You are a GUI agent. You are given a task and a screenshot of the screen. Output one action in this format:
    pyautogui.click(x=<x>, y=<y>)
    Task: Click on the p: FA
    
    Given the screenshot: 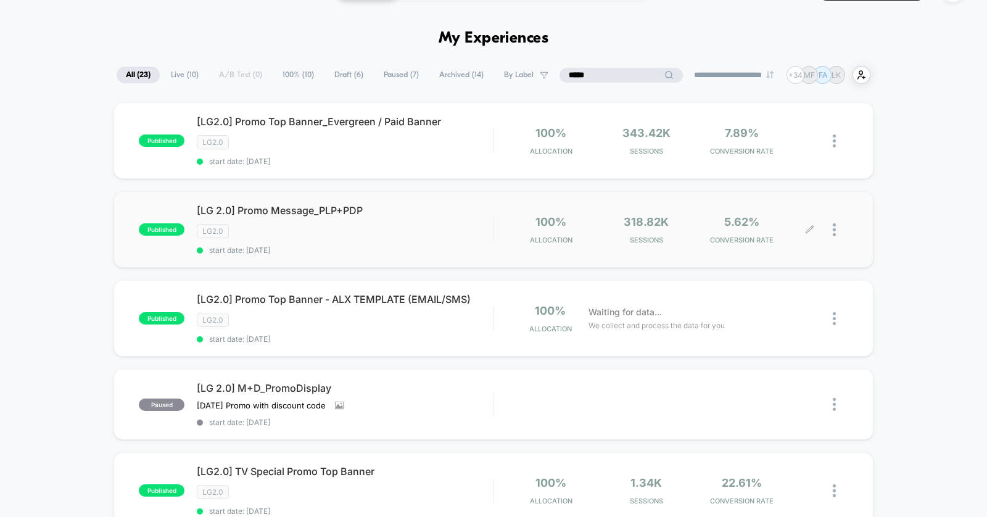 What is the action you would take?
    pyautogui.click(x=823, y=75)
    